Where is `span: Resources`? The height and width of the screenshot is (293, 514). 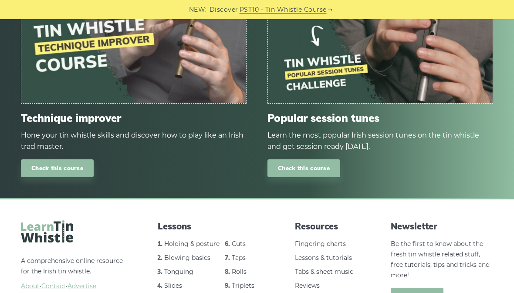
span: Resources is located at coordinates (325, 227).